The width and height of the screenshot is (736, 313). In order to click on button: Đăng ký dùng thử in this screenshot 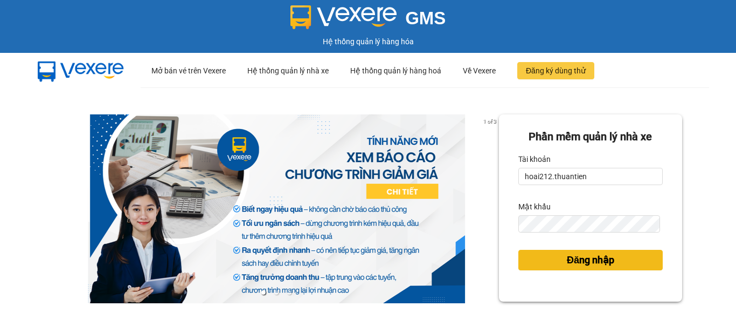, I will do `click(556, 71)`.